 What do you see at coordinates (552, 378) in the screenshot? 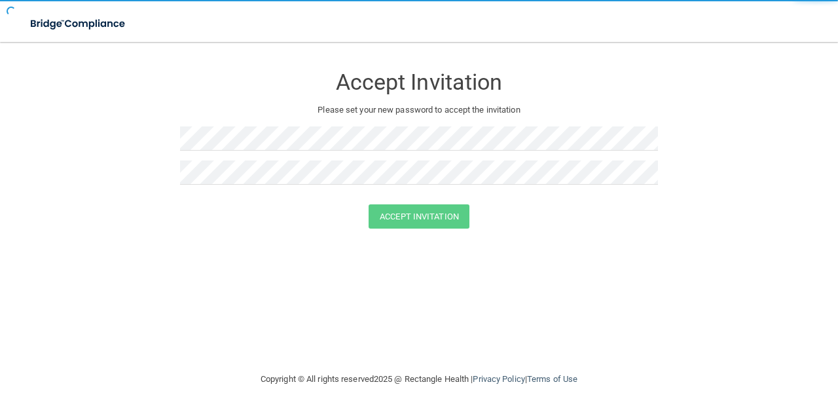
I see `a: Terms of Use` at bounding box center [552, 378].